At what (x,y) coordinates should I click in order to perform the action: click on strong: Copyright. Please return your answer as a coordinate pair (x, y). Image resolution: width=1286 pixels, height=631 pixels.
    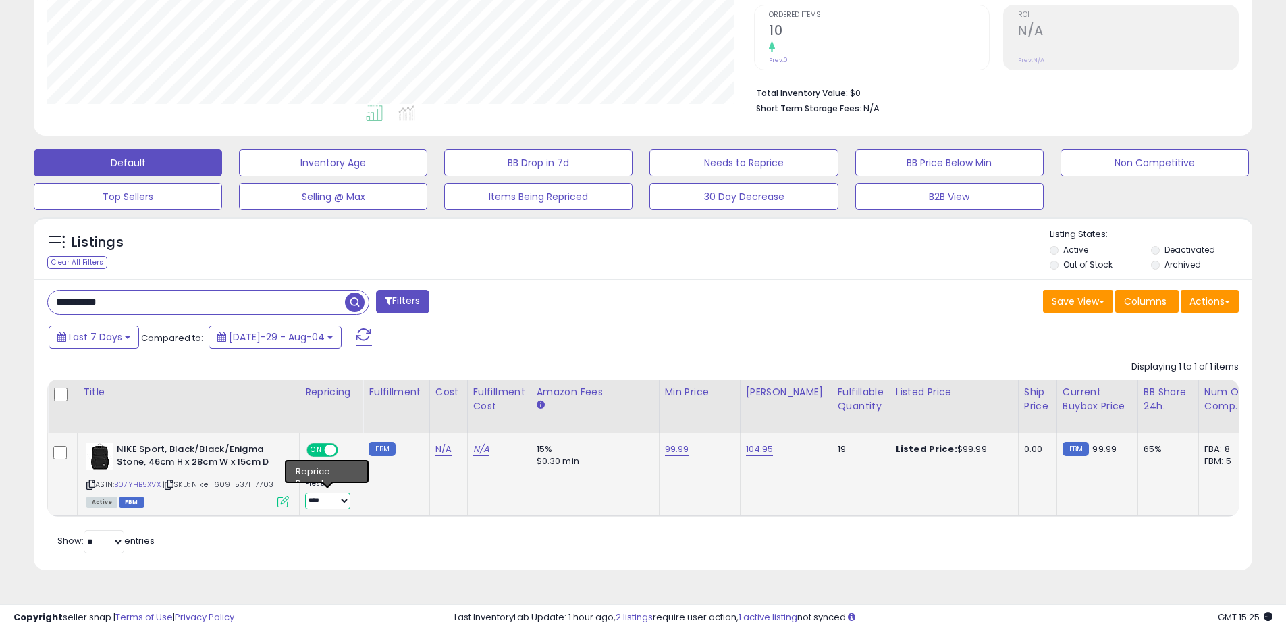
    Looking at the image, I should click on (38, 616).